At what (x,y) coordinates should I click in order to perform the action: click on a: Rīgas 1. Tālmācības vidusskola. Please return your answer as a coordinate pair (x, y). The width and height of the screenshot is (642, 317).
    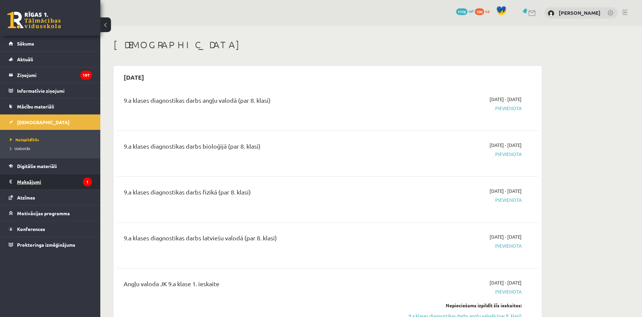
    Looking at the image, I should click on (34, 20).